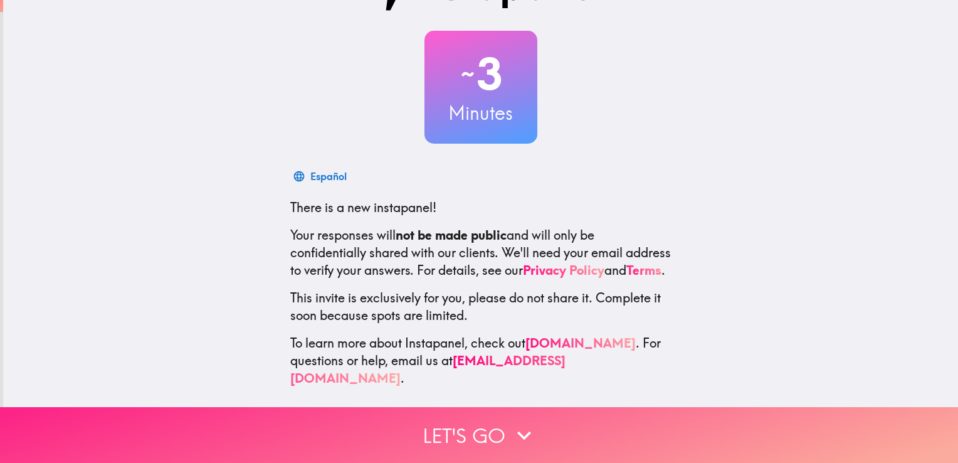  Describe the element at coordinates (481, 361) in the screenshot. I see `p: To learn more about Instapanel, check out . For questions or help, email us at .` at that location.